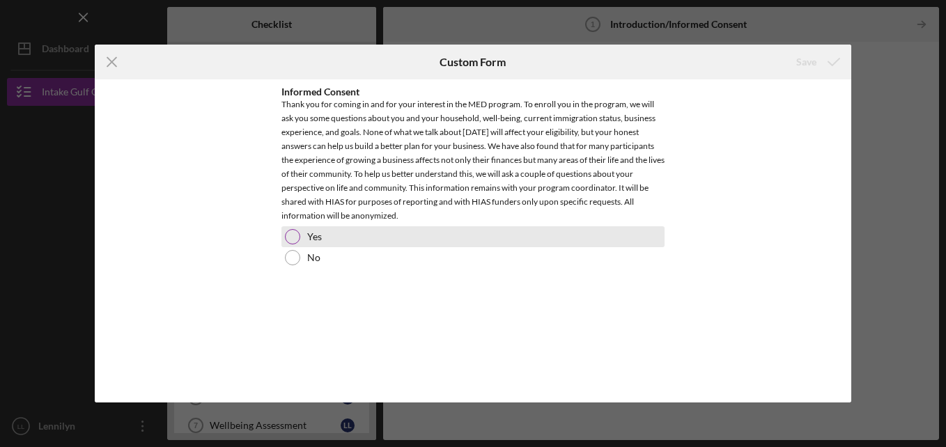 The image size is (946, 447). I want to click on button: Save, so click(816, 62).